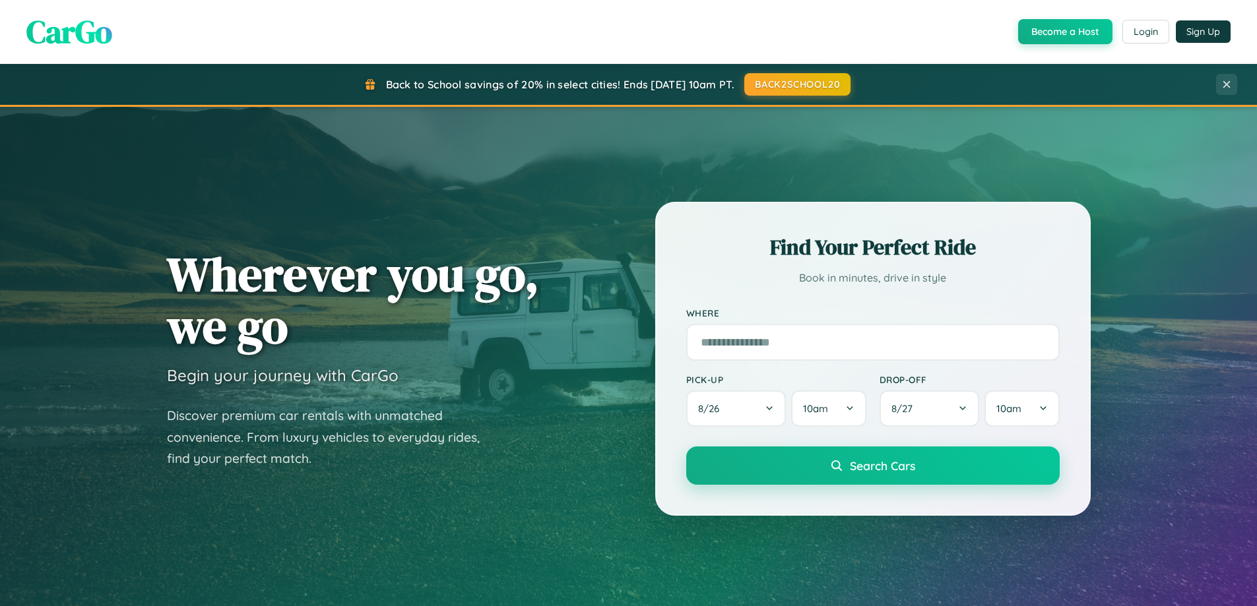 The width and height of the screenshot is (1257, 606). Describe the element at coordinates (736, 408) in the screenshot. I see `button: 8/26` at that location.